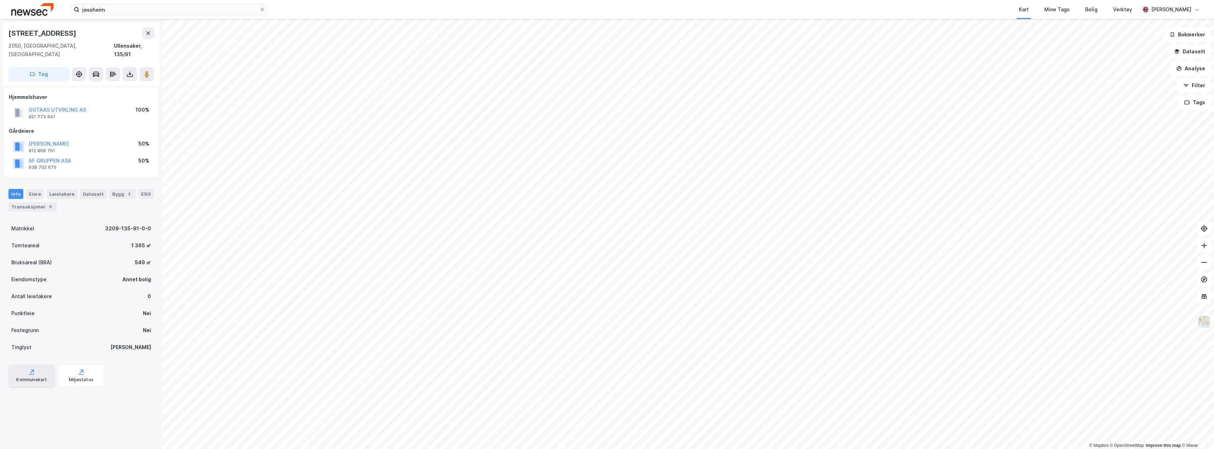 The height and width of the screenshot is (449, 1214). What do you see at coordinates (1163, 445) in the screenshot?
I see `a: Improve this map` at bounding box center [1163, 445].